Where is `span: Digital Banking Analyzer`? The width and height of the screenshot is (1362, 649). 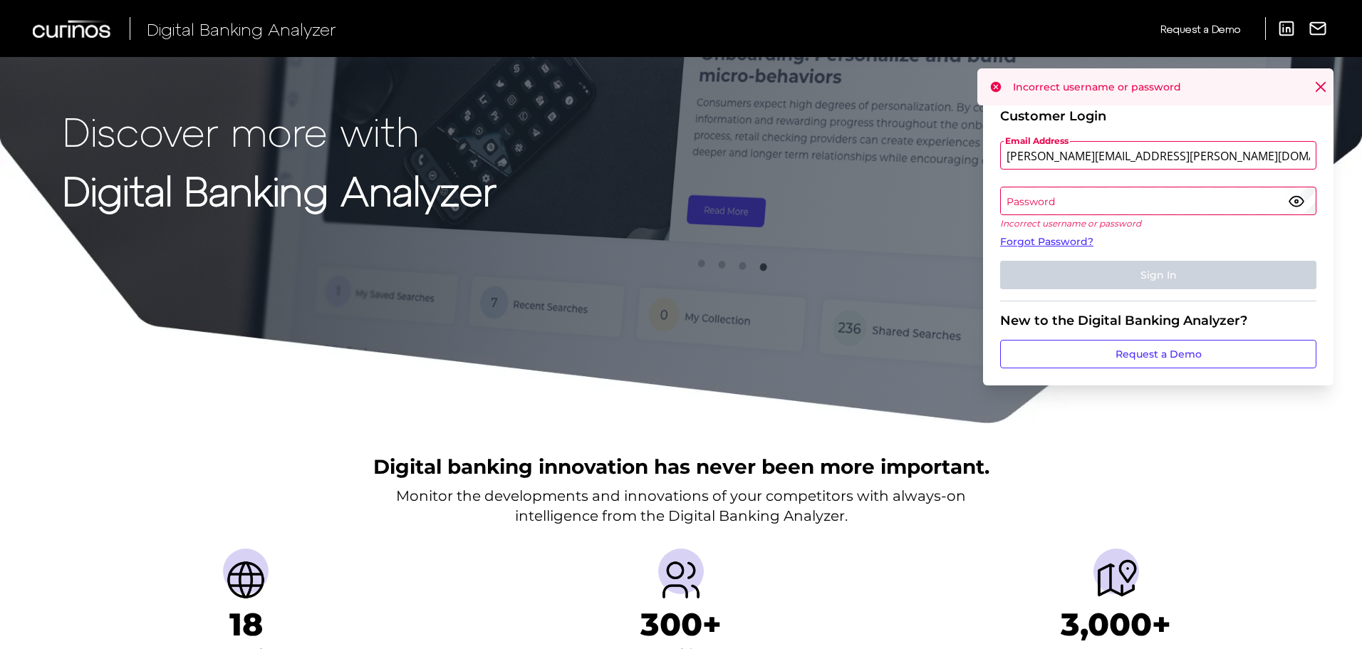 span: Digital Banking Analyzer is located at coordinates (241, 28).